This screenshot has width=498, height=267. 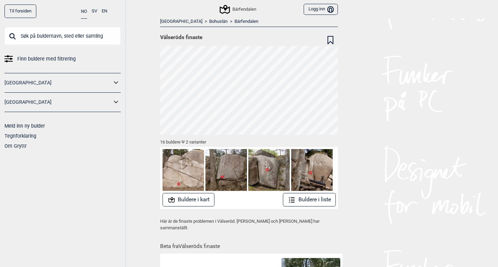 I want to click on button: SV, so click(x=94, y=11).